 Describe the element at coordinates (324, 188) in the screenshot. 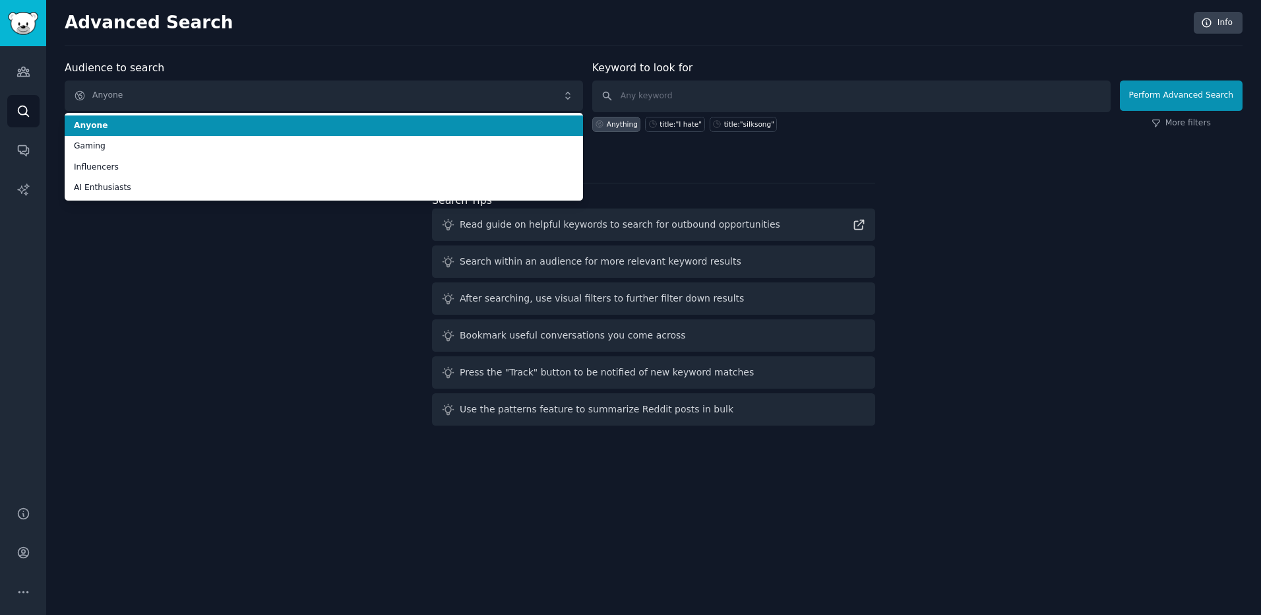

I see `span: AI Enthusiasts` at that location.